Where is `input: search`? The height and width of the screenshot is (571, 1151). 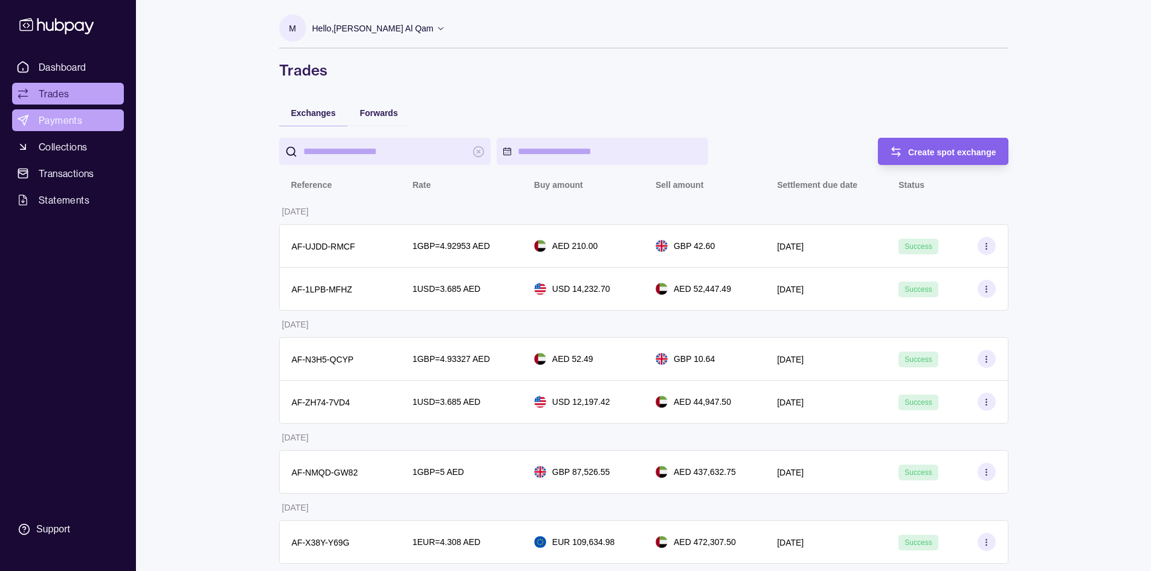
input: search is located at coordinates (385, 151).